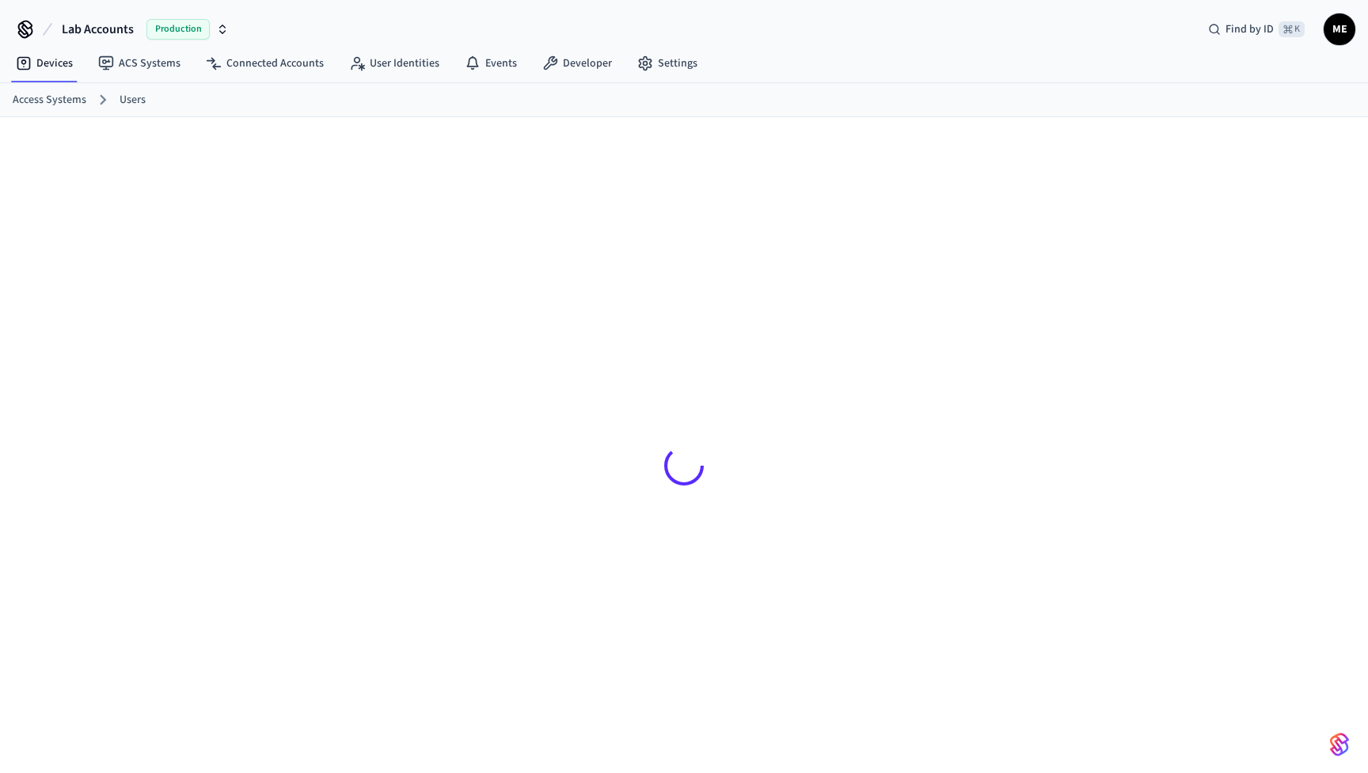 The width and height of the screenshot is (1368, 773). I want to click on a: Users, so click(132, 100).